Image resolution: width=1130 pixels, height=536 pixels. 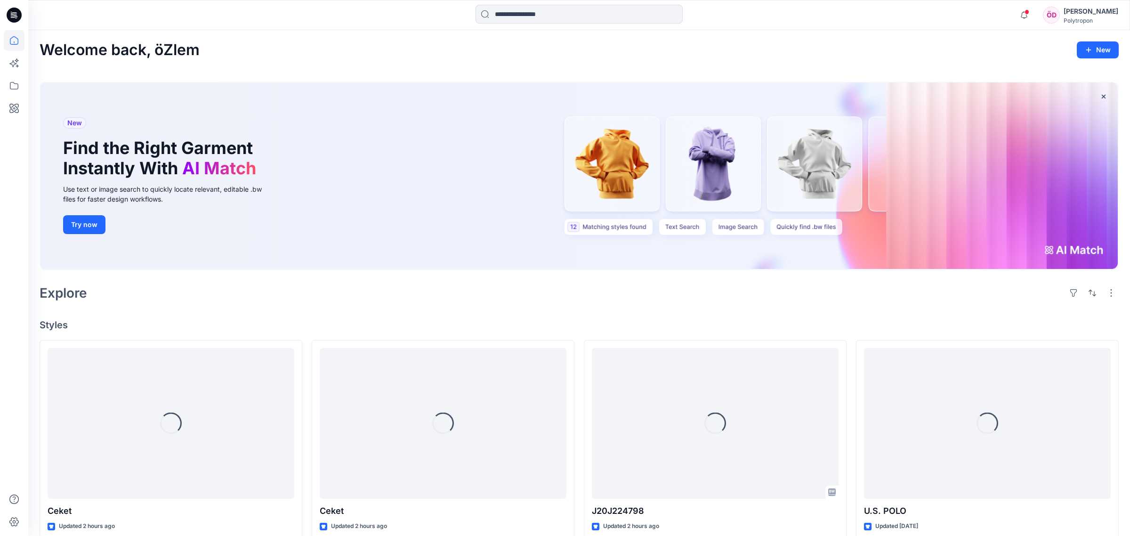 I want to click on div: Polytropon, so click(x=1091, y=20).